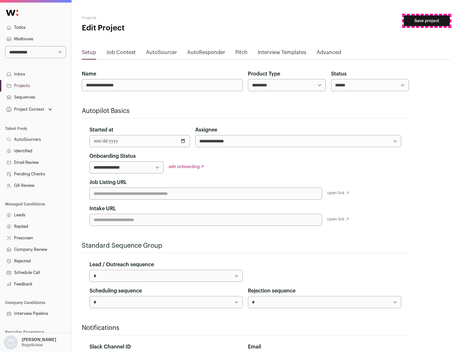  I want to click on a: AutoSourcer, so click(161, 54).